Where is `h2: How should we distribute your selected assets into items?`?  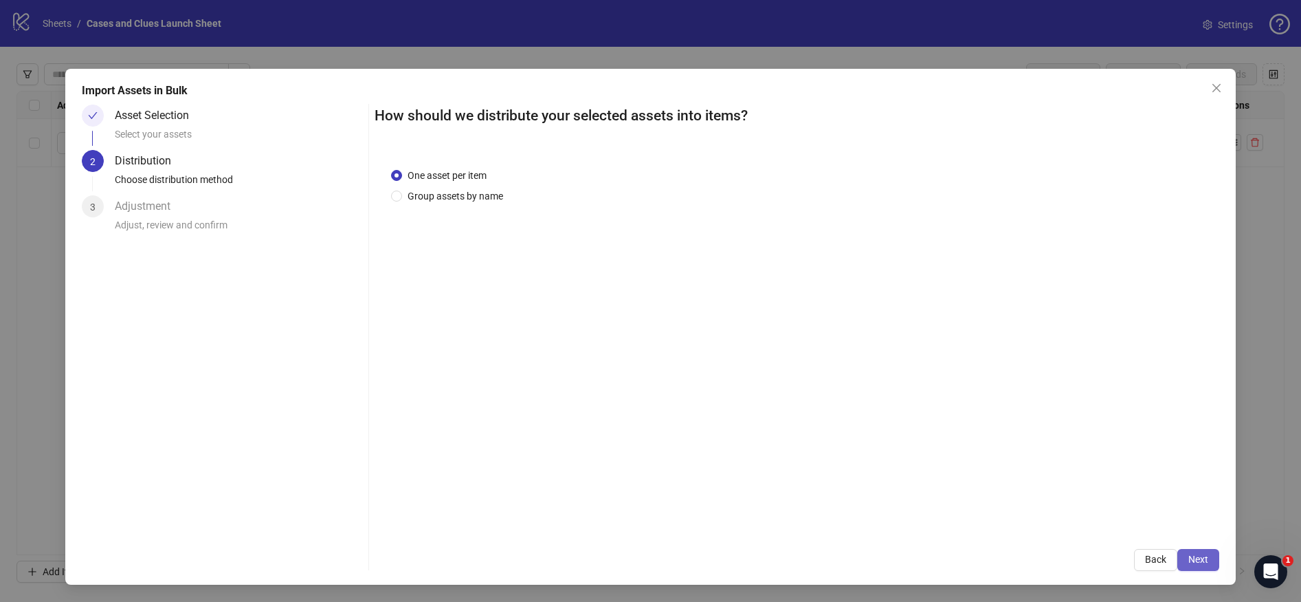
h2: How should we distribute your selected assets into items? is located at coordinates (797, 115).